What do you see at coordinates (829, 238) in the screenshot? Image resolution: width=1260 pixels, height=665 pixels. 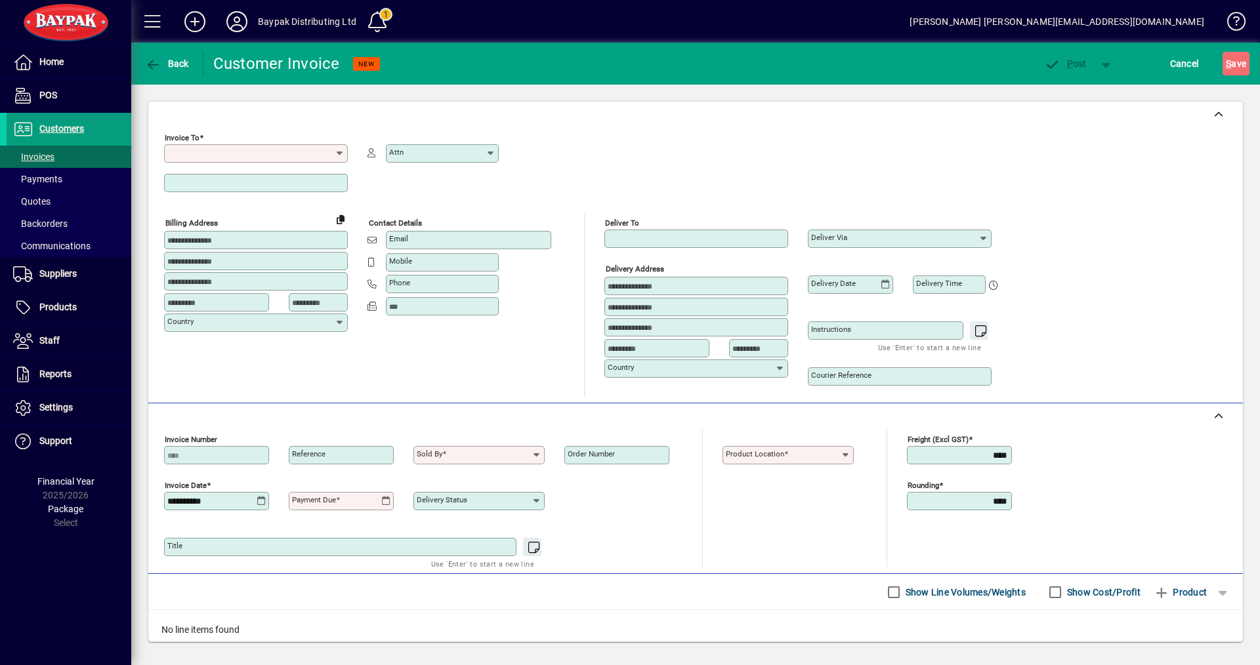 I see `mat-label: Deliver via` at bounding box center [829, 238].